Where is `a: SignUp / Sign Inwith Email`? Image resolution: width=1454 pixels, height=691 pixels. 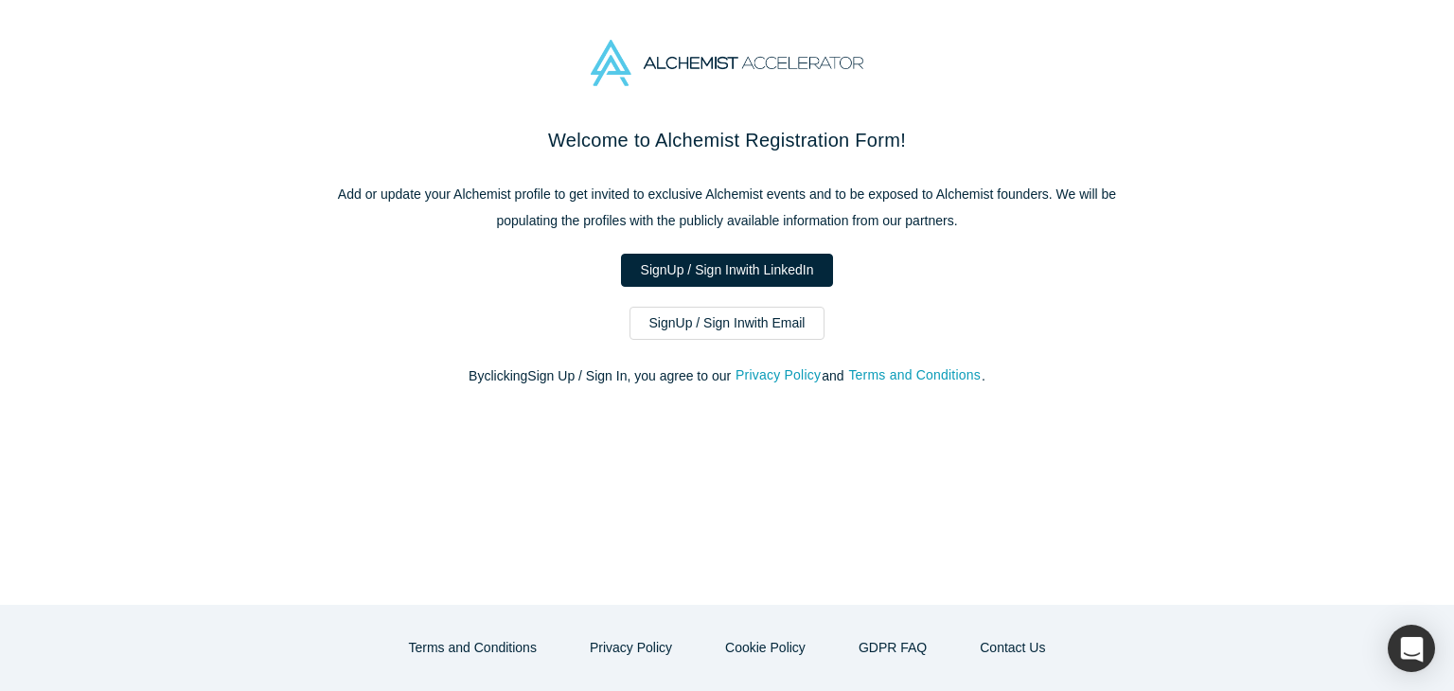
a: SignUp / Sign Inwith Email is located at coordinates (727, 323).